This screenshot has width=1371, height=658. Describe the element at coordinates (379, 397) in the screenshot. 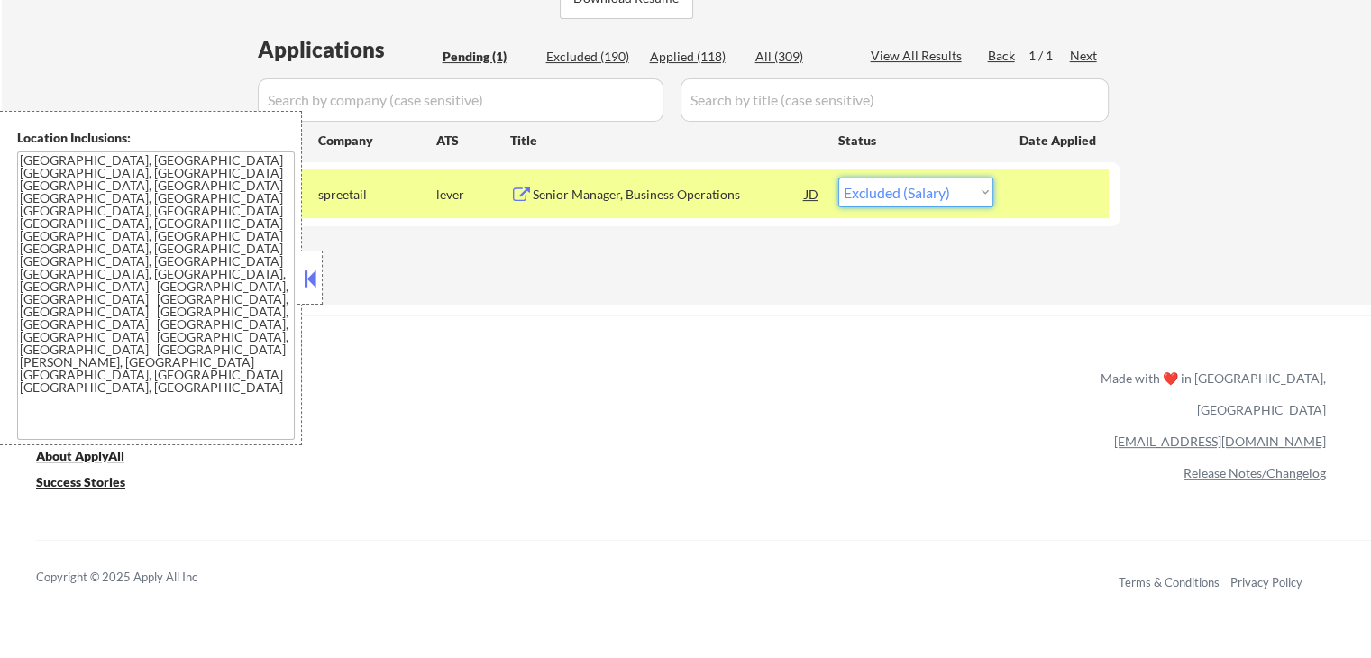

I see `a: Refer & earn free applications 👯‍♀️` at that location.